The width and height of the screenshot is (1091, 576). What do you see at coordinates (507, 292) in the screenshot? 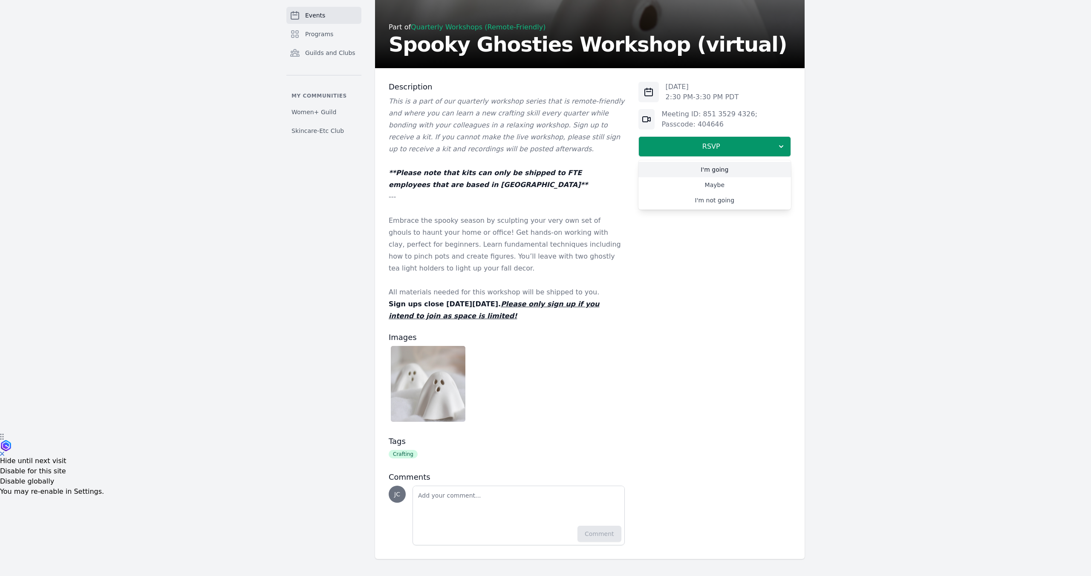
I see `p: All materials needed for this workshop will be shipped to you.` at bounding box center [507, 292].